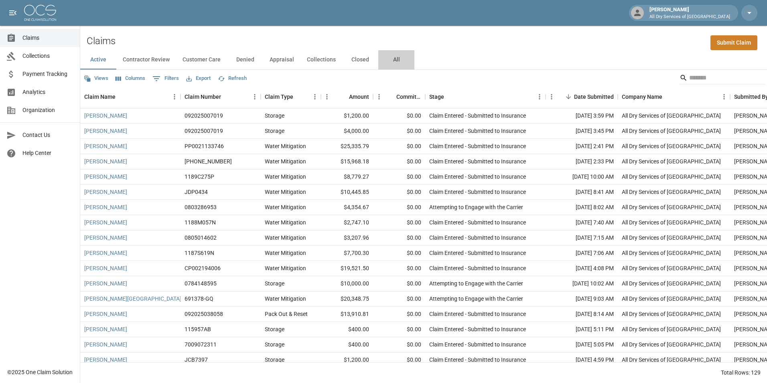 The image size is (767, 383). Describe the element at coordinates (245, 60) in the screenshot. I see `button: Denied` at that location.